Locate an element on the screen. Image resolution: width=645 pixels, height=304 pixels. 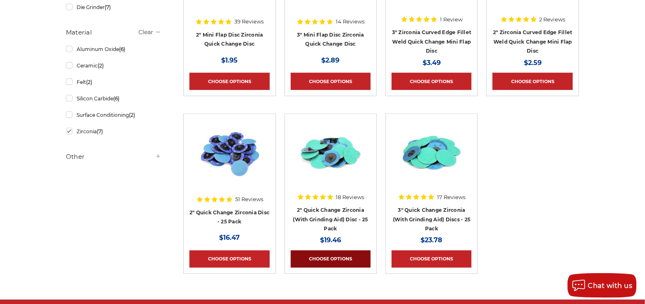
span: $19.46 is located at coordinates (330, 240).